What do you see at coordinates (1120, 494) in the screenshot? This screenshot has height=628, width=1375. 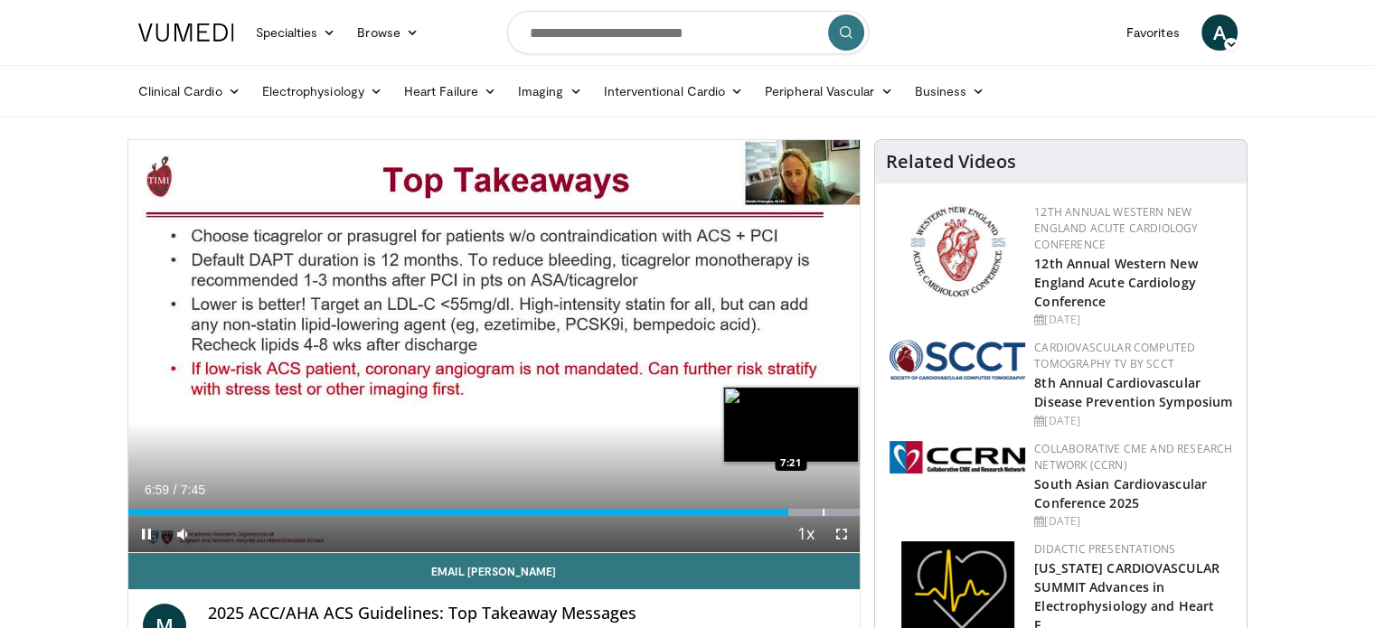 I see `a: South Asian Cardiovascular Conference 2025` at bounding box center [1120, 494].